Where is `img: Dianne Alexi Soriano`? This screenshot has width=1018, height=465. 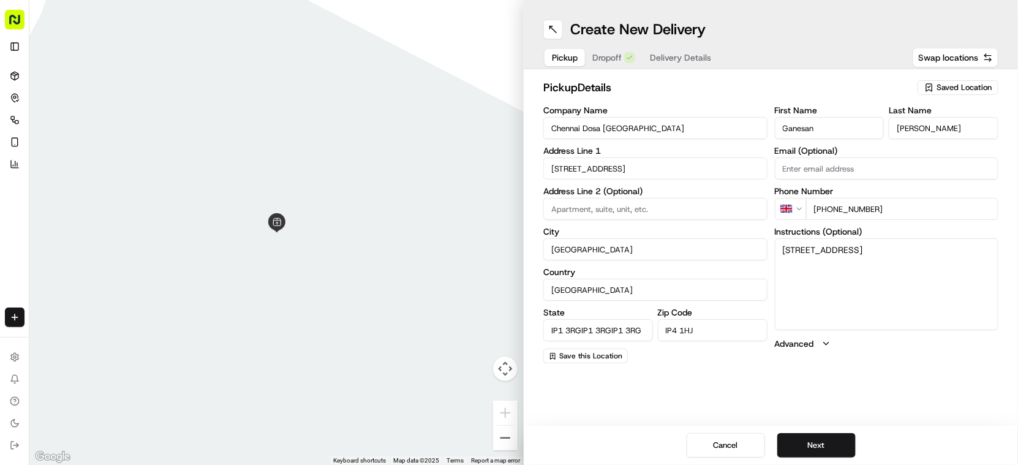
img: Dianne Alexi Soriano is located at coordinates (22, 188).